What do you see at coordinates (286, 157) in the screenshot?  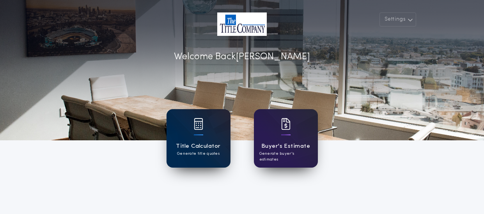 I see `p: Generate buyer's estimates` at bounding box center [286, 157].